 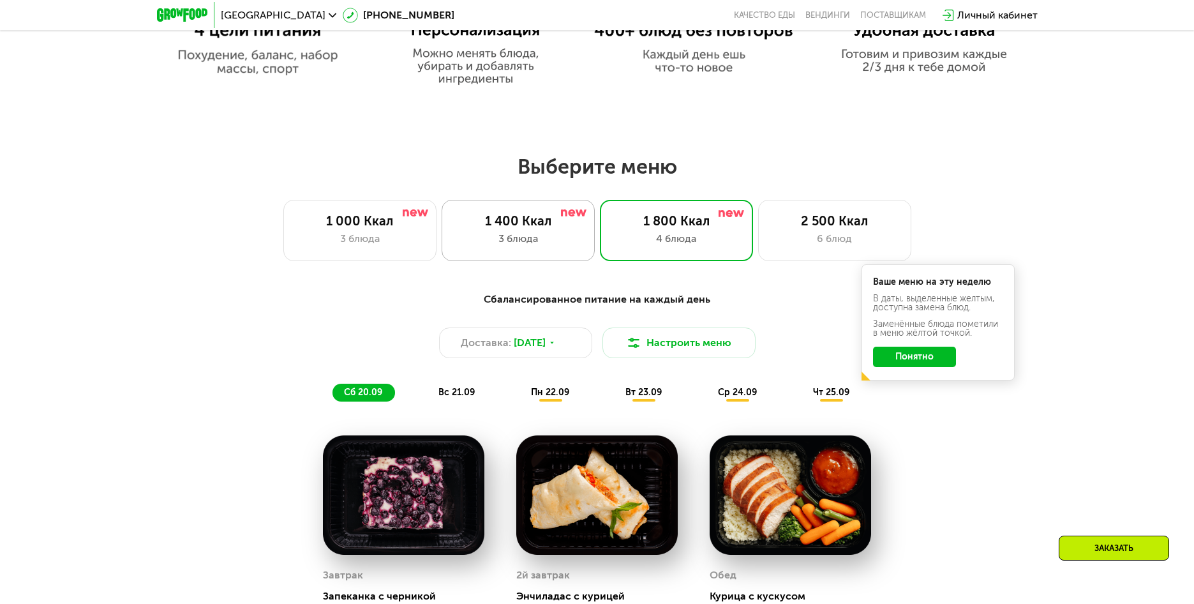 I want to click on div: Завтрак, so click(x=343, y=575).